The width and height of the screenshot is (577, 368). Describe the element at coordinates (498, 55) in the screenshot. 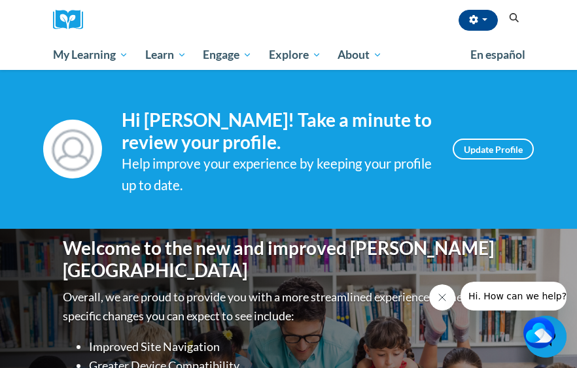

I see `a: En español` at that location.